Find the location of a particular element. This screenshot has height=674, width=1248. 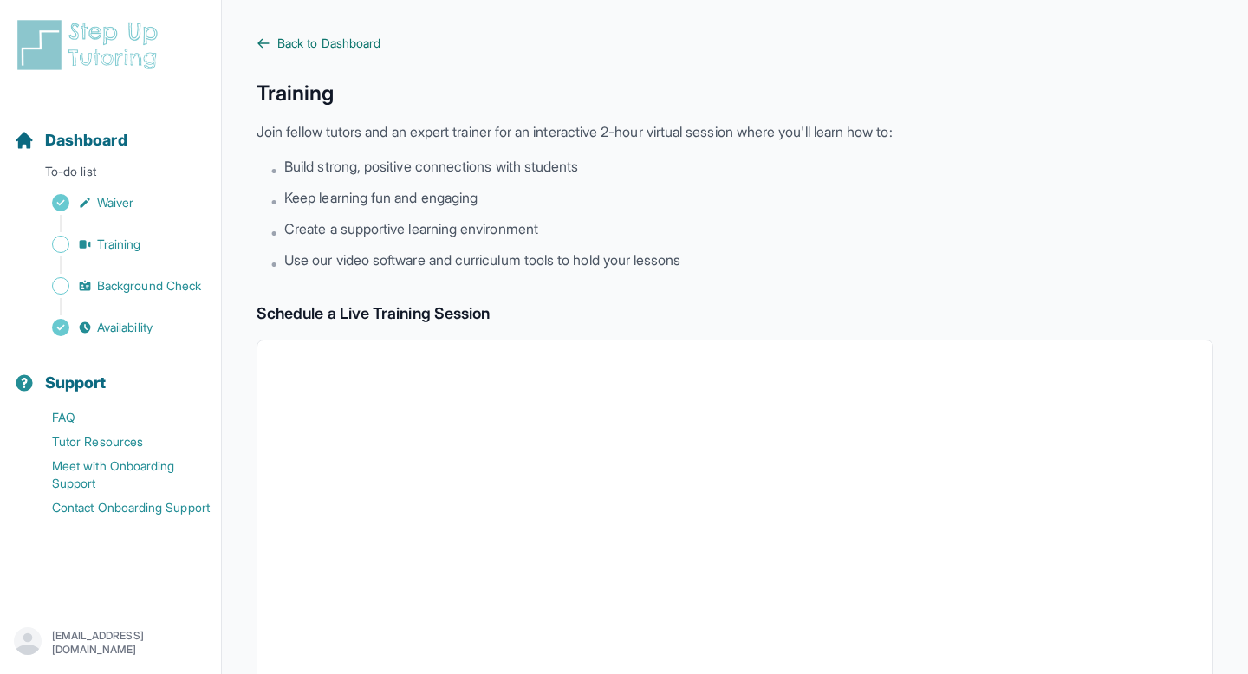

span: Background Check is located at coordinates (149, 286).